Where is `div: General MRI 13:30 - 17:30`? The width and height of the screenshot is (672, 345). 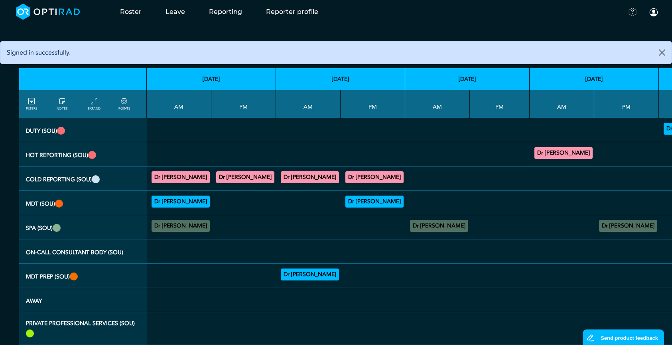 div: General MRI 13:30 - 17:30 is located at coordinates (245, 177).